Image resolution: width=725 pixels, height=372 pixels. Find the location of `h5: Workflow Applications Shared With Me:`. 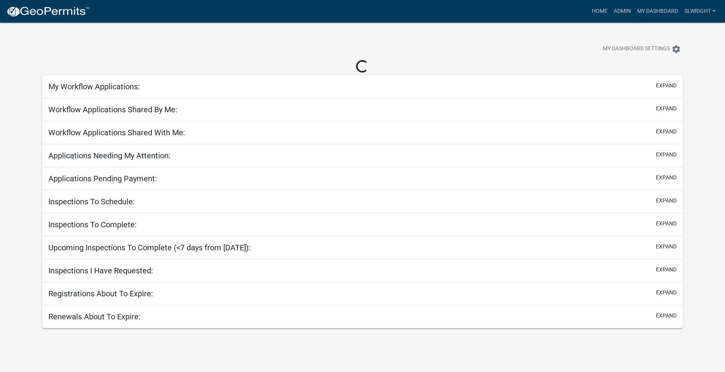

h5: Workflow Applications Shared With Me: is located at coordinates (117, 133).